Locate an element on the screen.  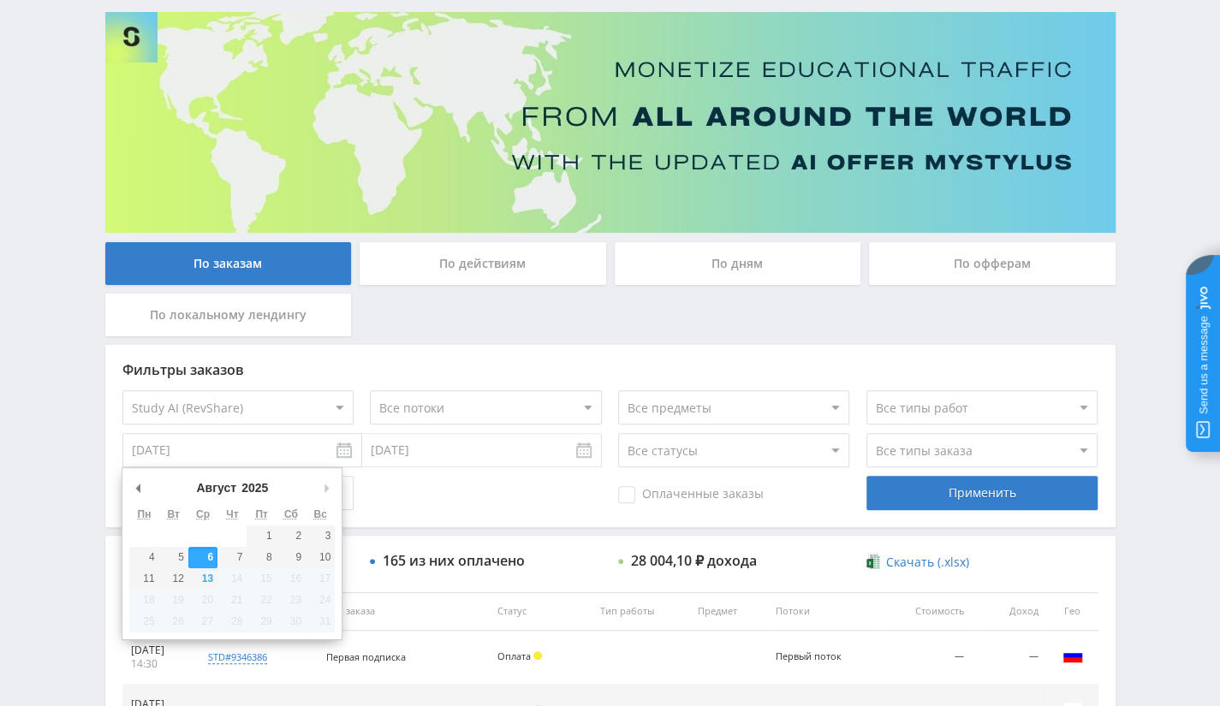
button: 2 is located at coordinates (291, 536).